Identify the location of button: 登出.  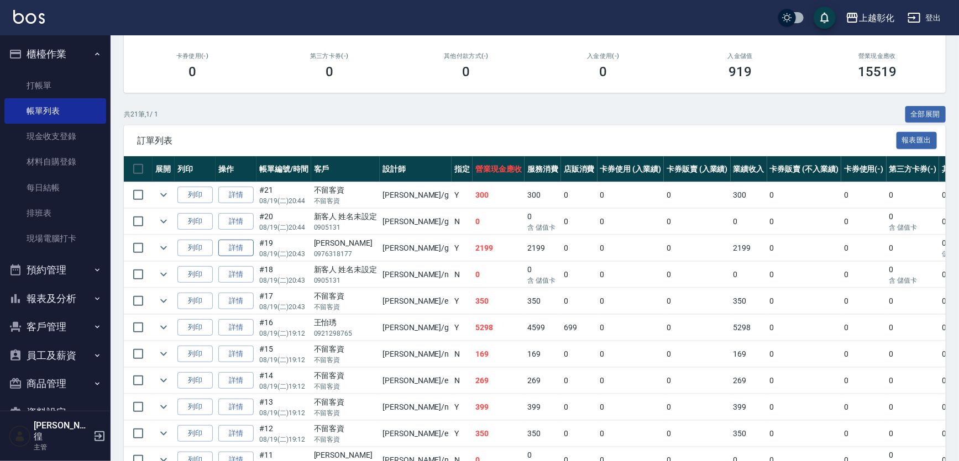
(924, 18).